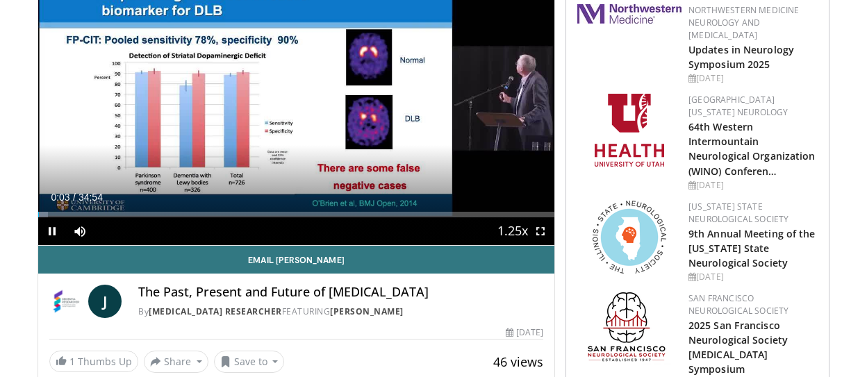 This screenshot has width=867, height=377. What do you see at coordinates (513, 231) in the screenshot?
I see `button: Playback Rate` at bounding box center [513, 231].